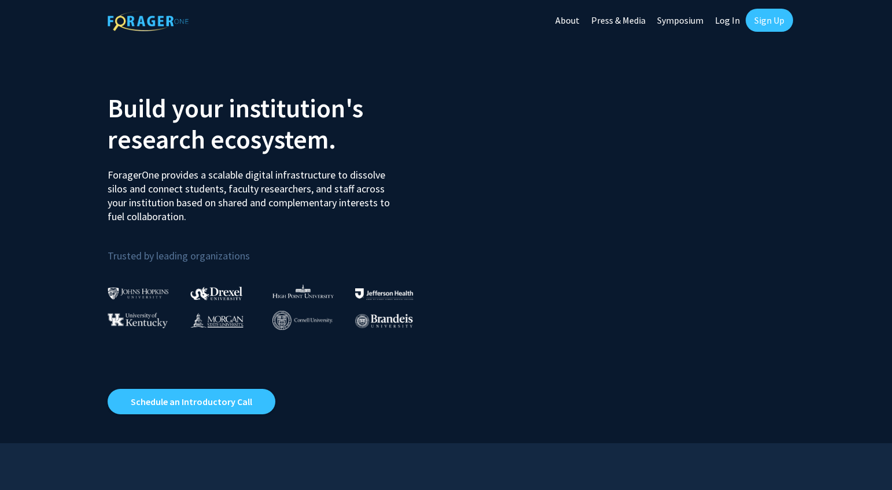  Describe the element at coordinates (384, 321) in the screenshot. I see `img: Brandeis University` at that location.